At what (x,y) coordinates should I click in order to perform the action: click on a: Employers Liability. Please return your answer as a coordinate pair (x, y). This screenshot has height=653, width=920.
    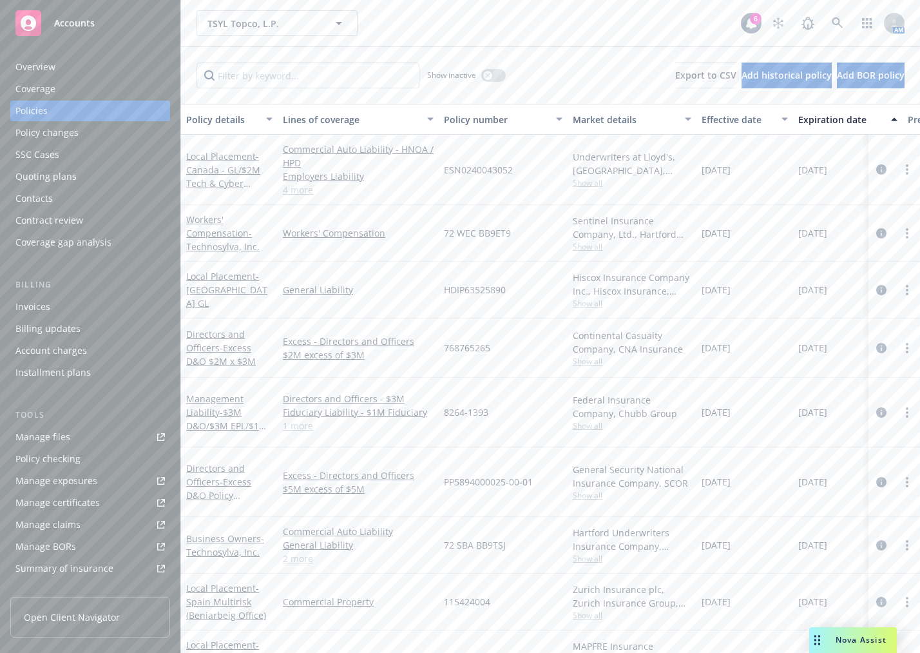
    Looking at the image, I should click on (358, 176).